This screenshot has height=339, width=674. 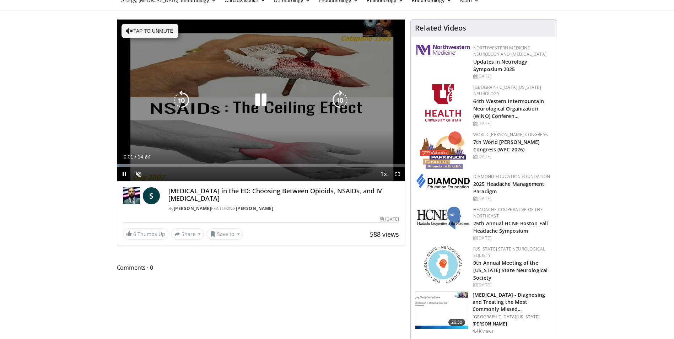 What do you see at coordinates (441, 28) in the screenshot?
I see `h4: Related Videos` at bounding box center [441, 28].